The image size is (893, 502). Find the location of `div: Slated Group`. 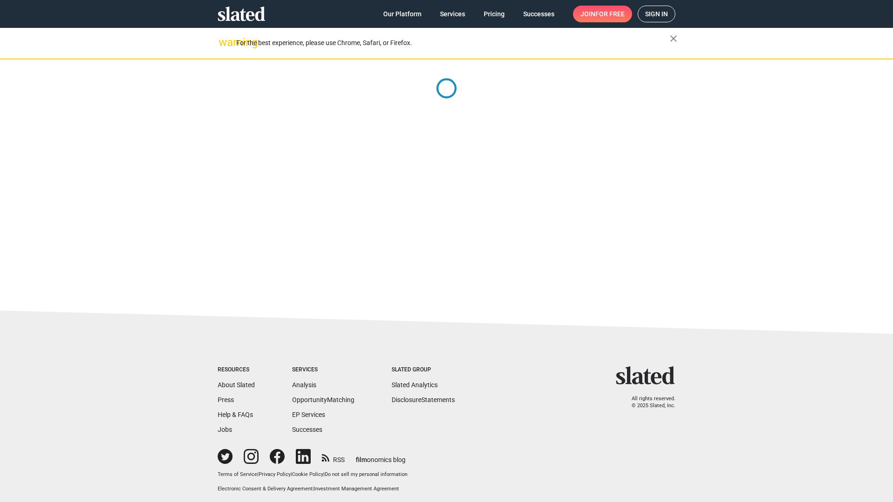

div: Slated Group is located at coordinates (423, 370).